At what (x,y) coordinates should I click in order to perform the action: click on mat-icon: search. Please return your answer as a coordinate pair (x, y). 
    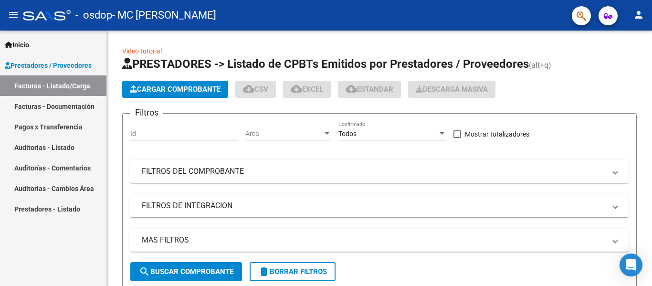
    Looking at the image, I should click on (145, 271).